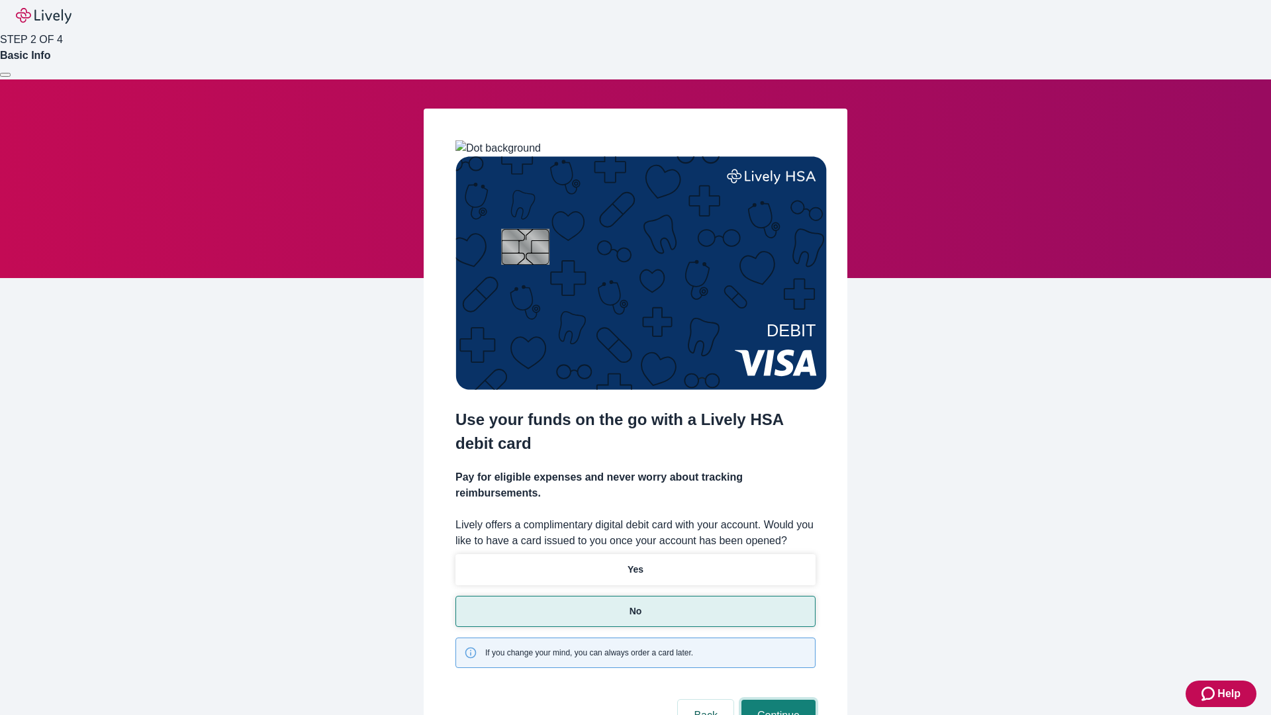 This screenshot has width=1271, height=715. I want to click on p: Yes, so click(636, 570).